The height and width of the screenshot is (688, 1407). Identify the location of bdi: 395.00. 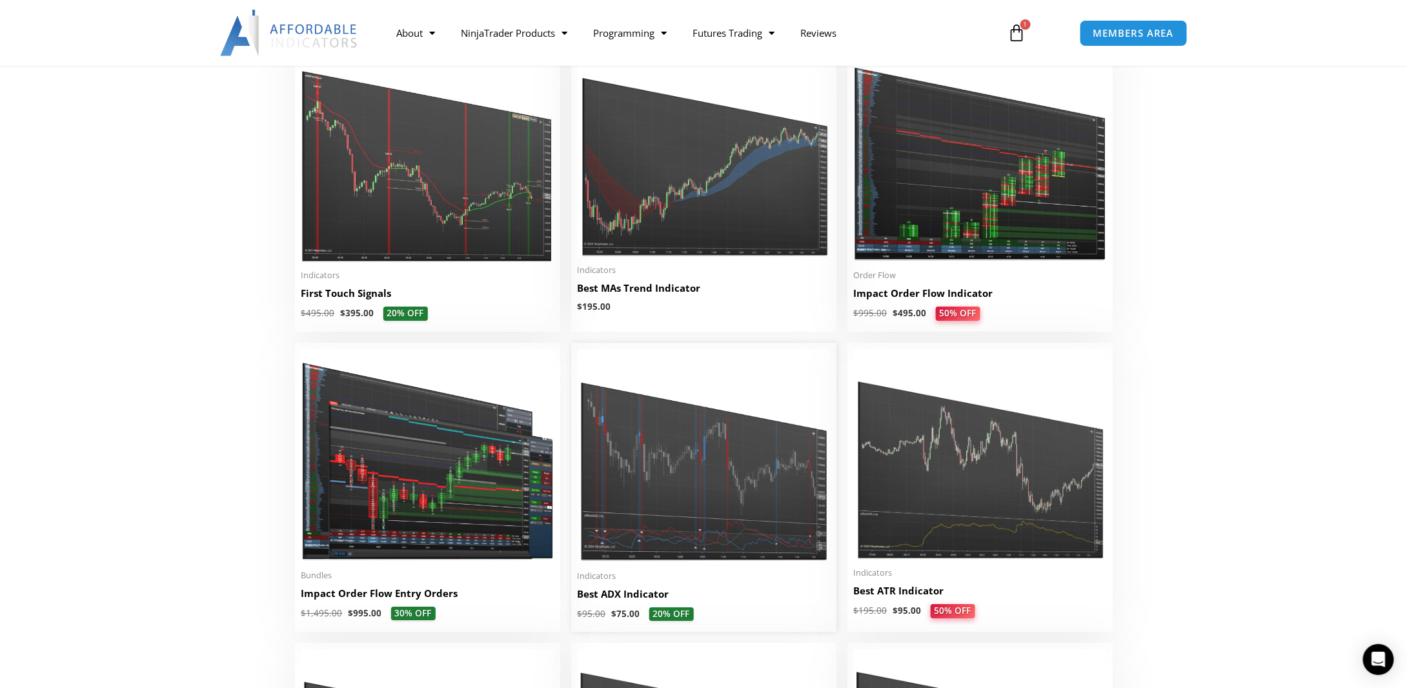
(358, 313).